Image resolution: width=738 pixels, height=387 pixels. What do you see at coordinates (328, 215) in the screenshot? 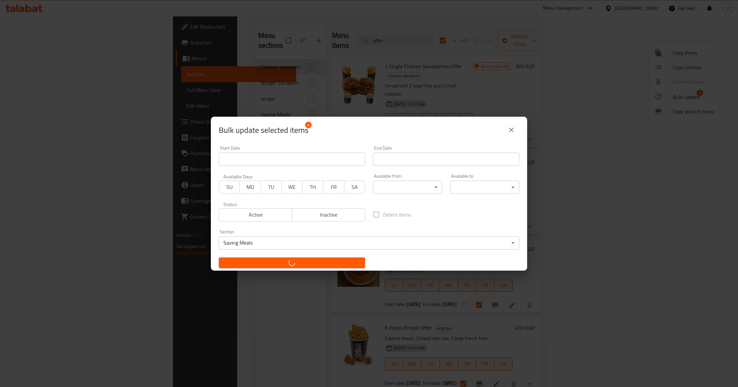
I see `button: Inactive` at bounding box center [328, 215].